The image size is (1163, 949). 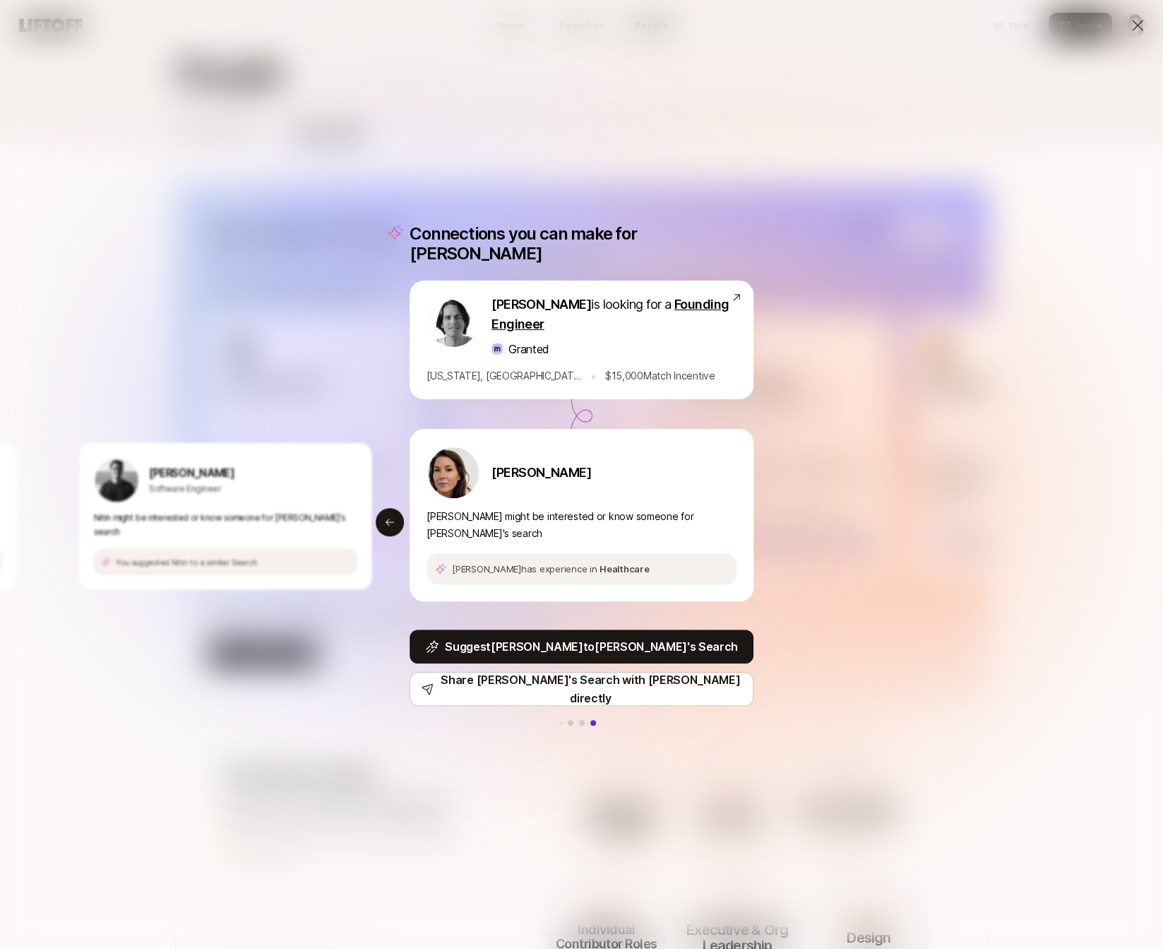 What do you see at coordinates (186, 561) in the screenshot?
I see `p: You suggested Nitin to a similar Search` at bounding box center [186, 561].